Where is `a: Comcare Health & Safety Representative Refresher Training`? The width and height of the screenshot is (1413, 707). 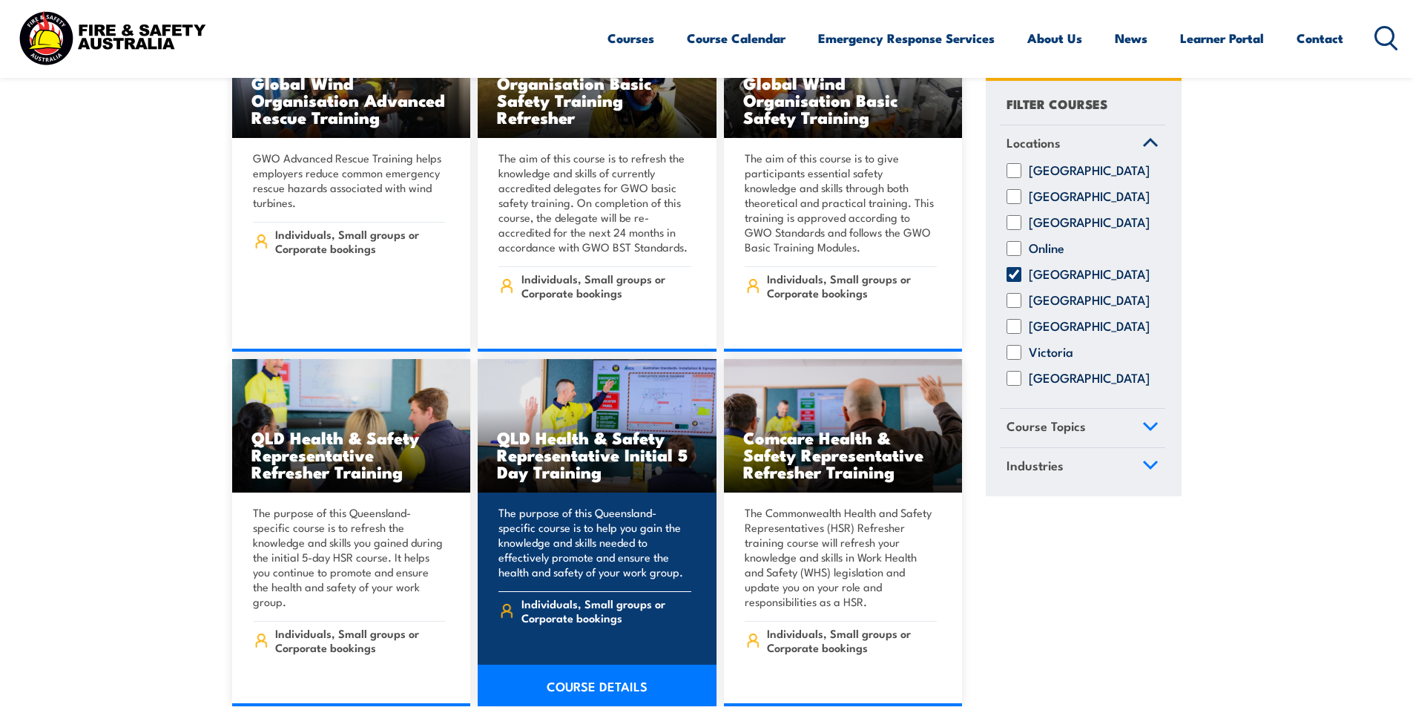
a: Comcare Health & Safety Representative Refresher Training is located at coordinates (843, 426).